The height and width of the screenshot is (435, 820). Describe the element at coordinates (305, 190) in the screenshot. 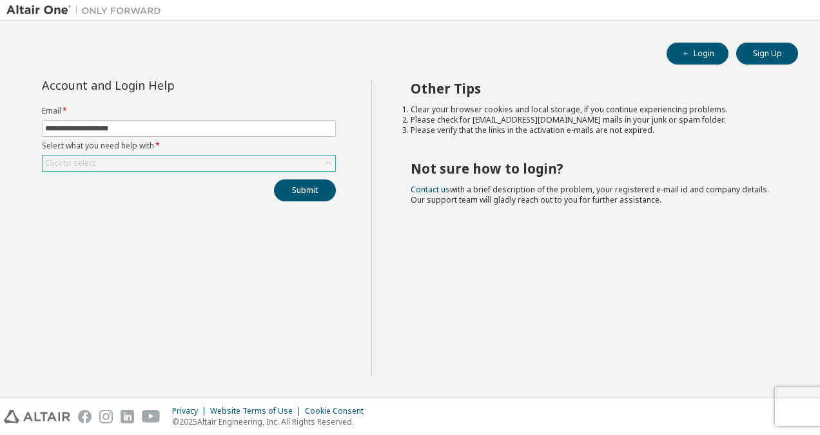

I see `button: Submit` at that location.